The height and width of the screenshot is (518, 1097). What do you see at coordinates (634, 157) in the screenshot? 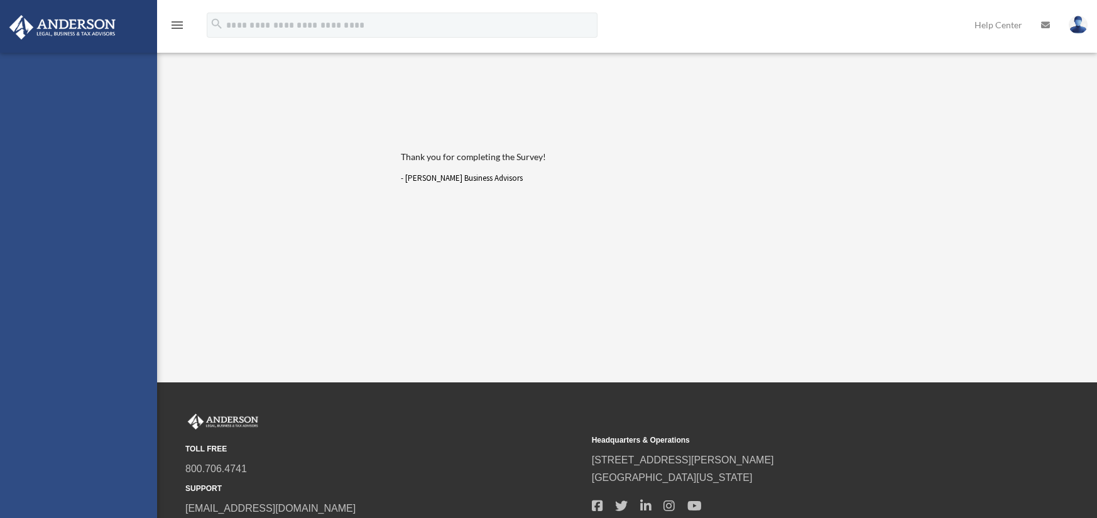
I see `h3: Thank you for completing the Survey!` at bounding box center [634, 157].